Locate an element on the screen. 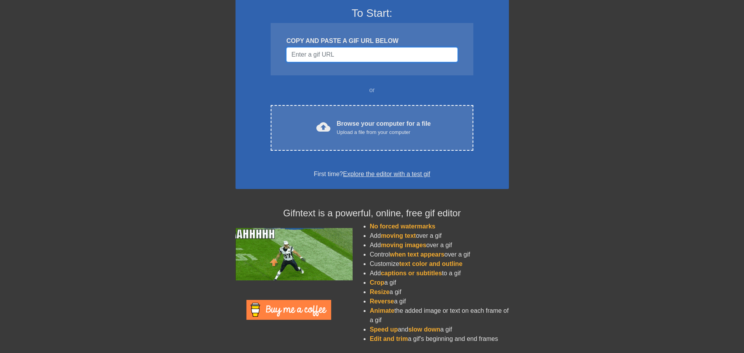 This screenshot has width=744, height=353. span: Animate is located at coordinates (382, 310).